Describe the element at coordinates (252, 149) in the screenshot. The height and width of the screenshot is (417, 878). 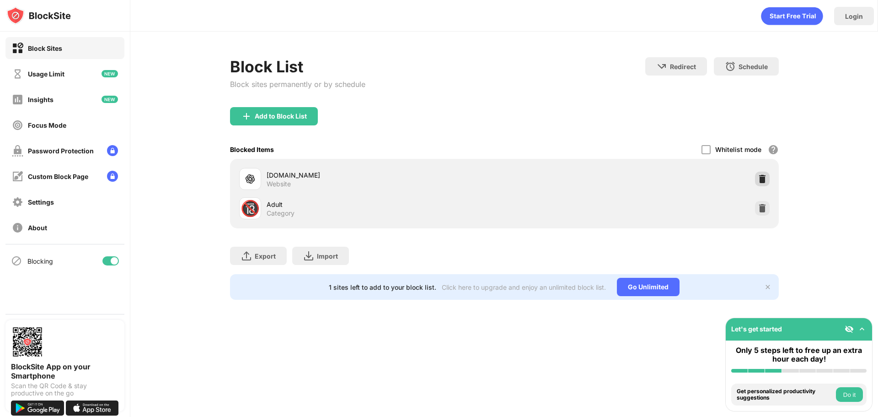
I see `div: Blocked Items` at that location.